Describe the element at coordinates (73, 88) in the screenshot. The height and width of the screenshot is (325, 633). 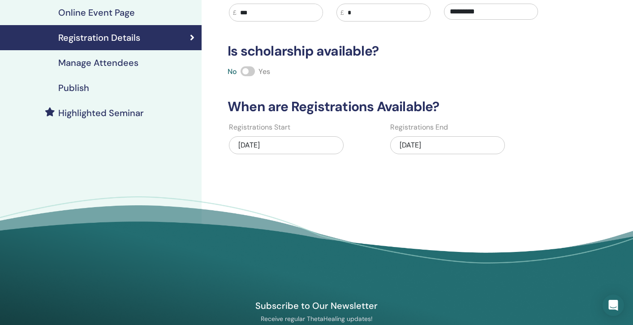
I see `h4: Publish` at that location.